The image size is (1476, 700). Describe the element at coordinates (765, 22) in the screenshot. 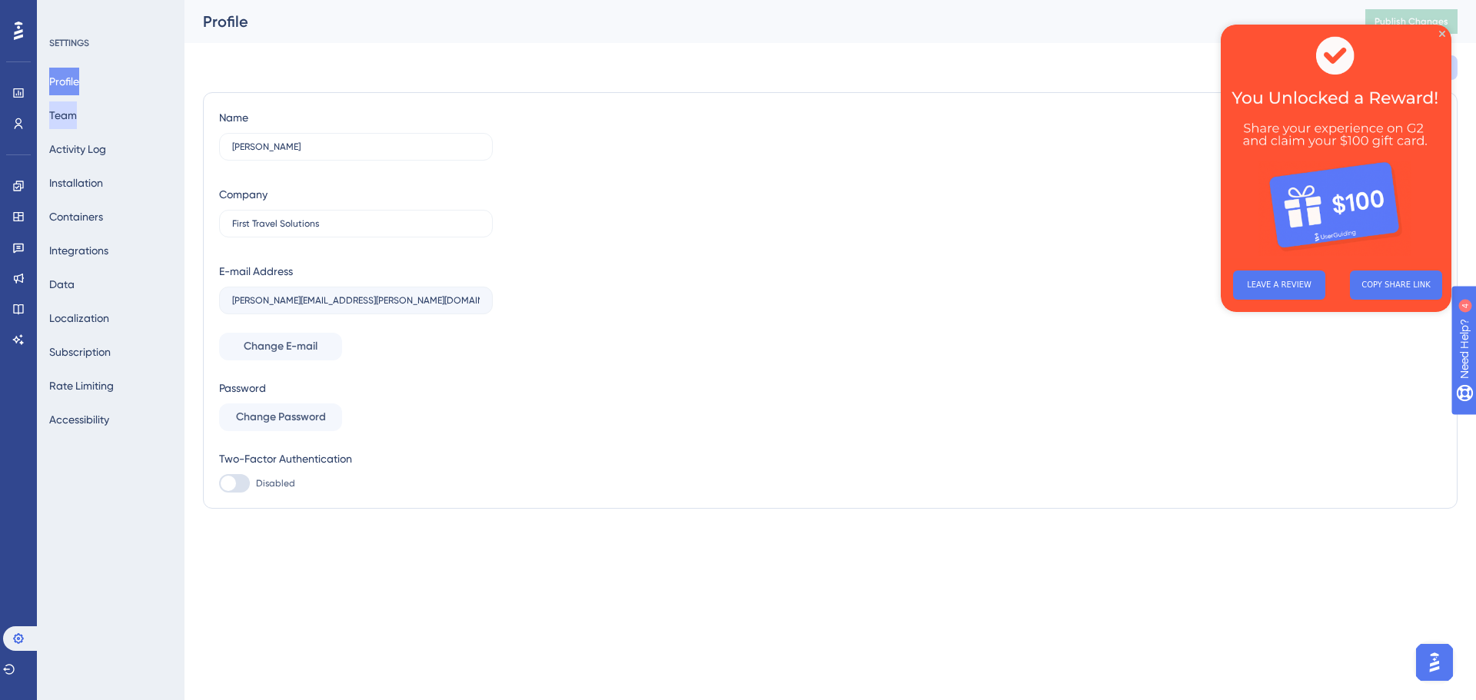

I see `div: Profile` at that location.